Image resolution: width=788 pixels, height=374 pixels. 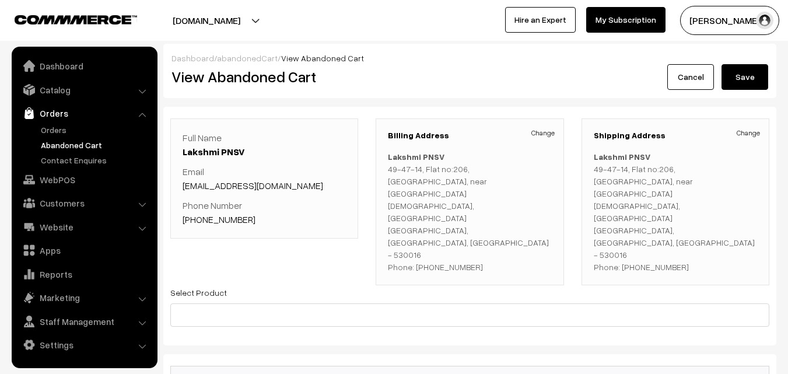 I want to click on a: My Subscription, so click(x=626, y=20).